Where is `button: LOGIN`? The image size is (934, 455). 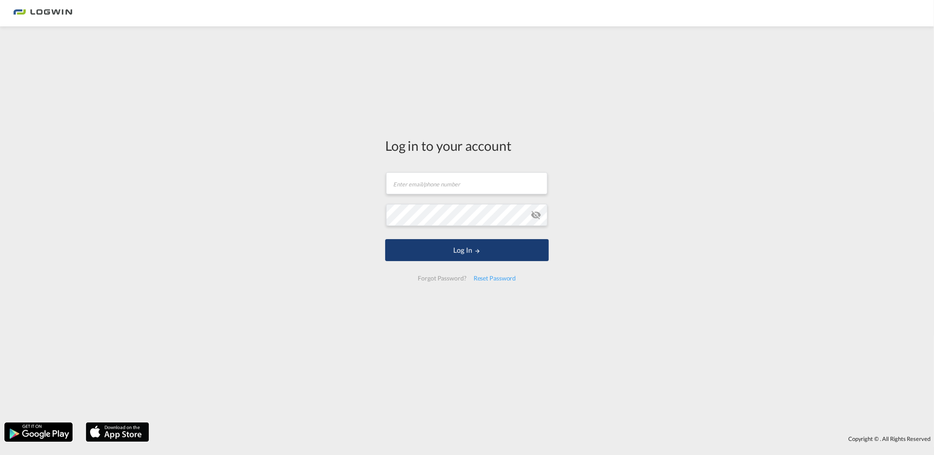 button: LOGIN is located at coordinates (467, 250).